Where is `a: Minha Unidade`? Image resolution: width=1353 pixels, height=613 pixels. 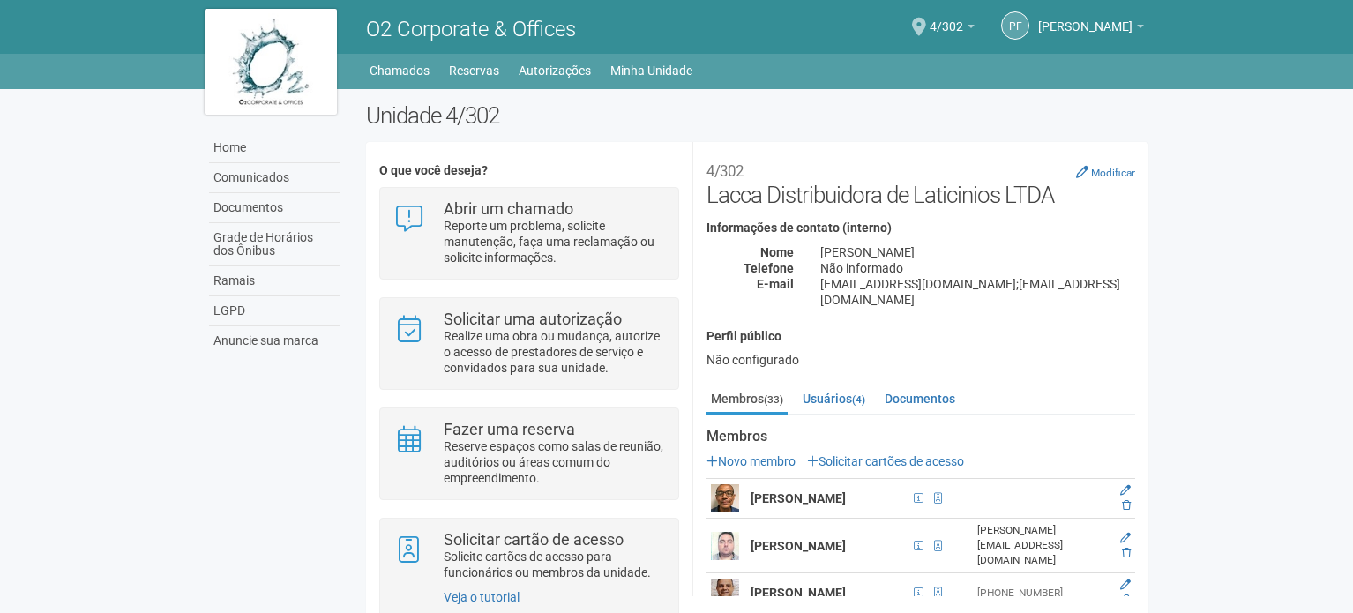
a: Minha Unidade is located at coordinates (651, 71).